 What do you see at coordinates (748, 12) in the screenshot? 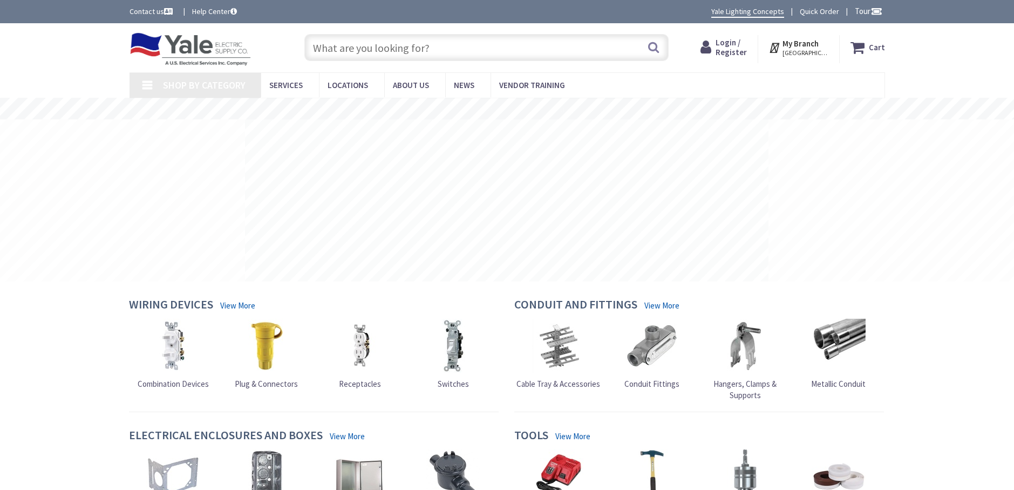
I see `a: Yale Lighting Concepts` at bounding box center [748, 12].